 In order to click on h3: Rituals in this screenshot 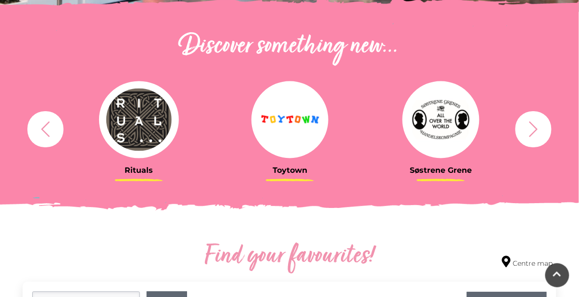, I will do `click(139, 170)`.